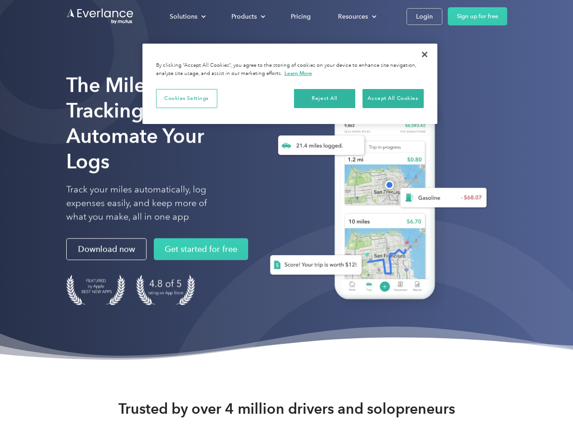 The image size is (573, 436). What do you see at coordinates (201, 249) in the screenshot?
I see `a: Get started for free` at bounding box center [201, 249].